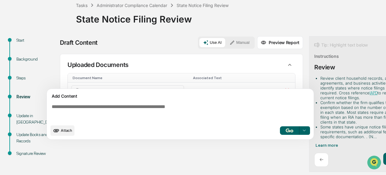 This screenshot has width=386, height=175. What do you see at coordinates (36, 138) in the screenshot?
I see `div: Update Books and Records` at bounding box center [36, 138].